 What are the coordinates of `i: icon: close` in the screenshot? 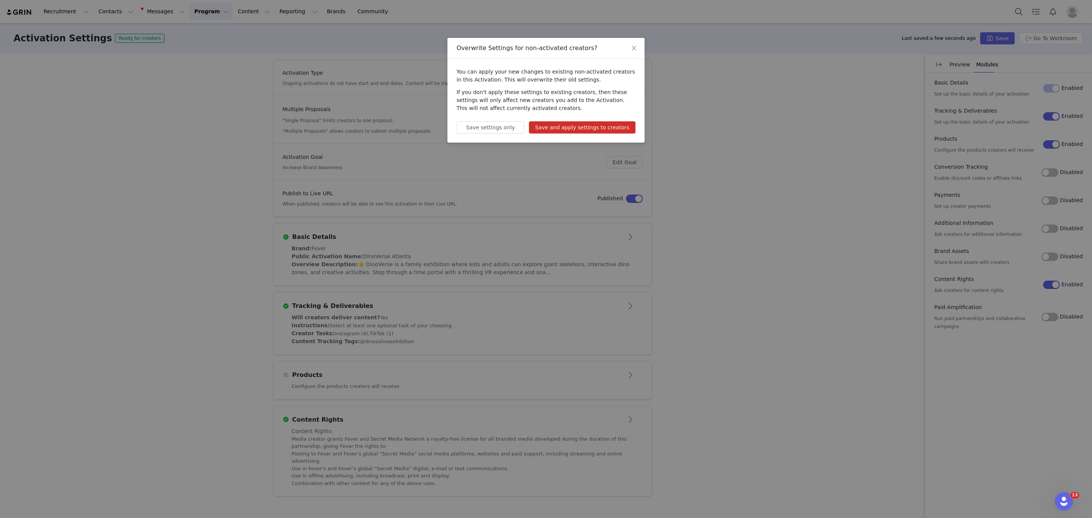 It's located at (634, 48).